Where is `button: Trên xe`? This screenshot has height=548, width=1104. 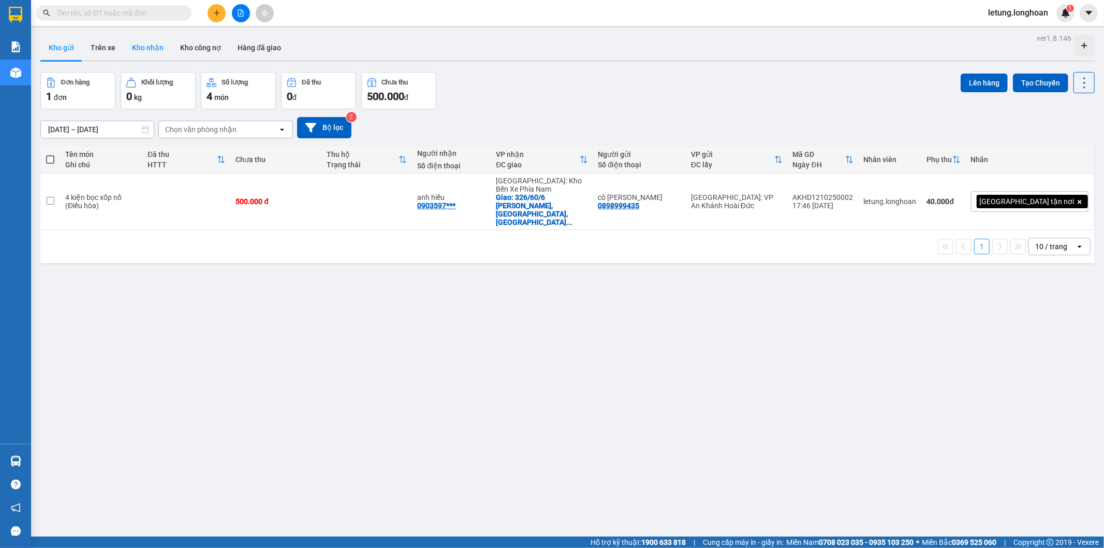
button: Trên xe is located at coordinates (103, 48).